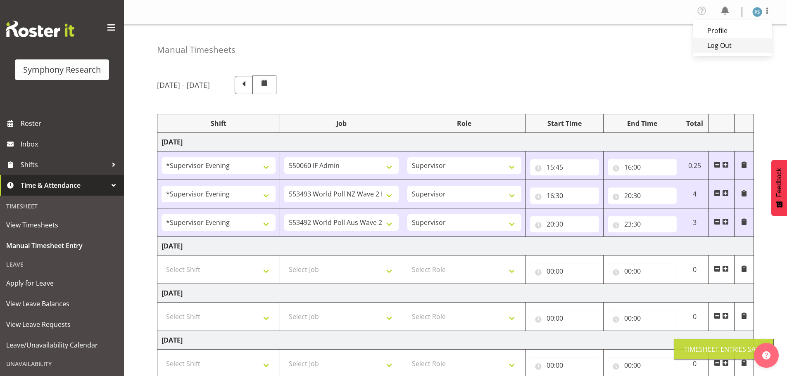 The image size is (787, 376). What do you see at coordinates (62, 264) in the screenshot?
I see `div: Leave` at bounding box center [62, 264].